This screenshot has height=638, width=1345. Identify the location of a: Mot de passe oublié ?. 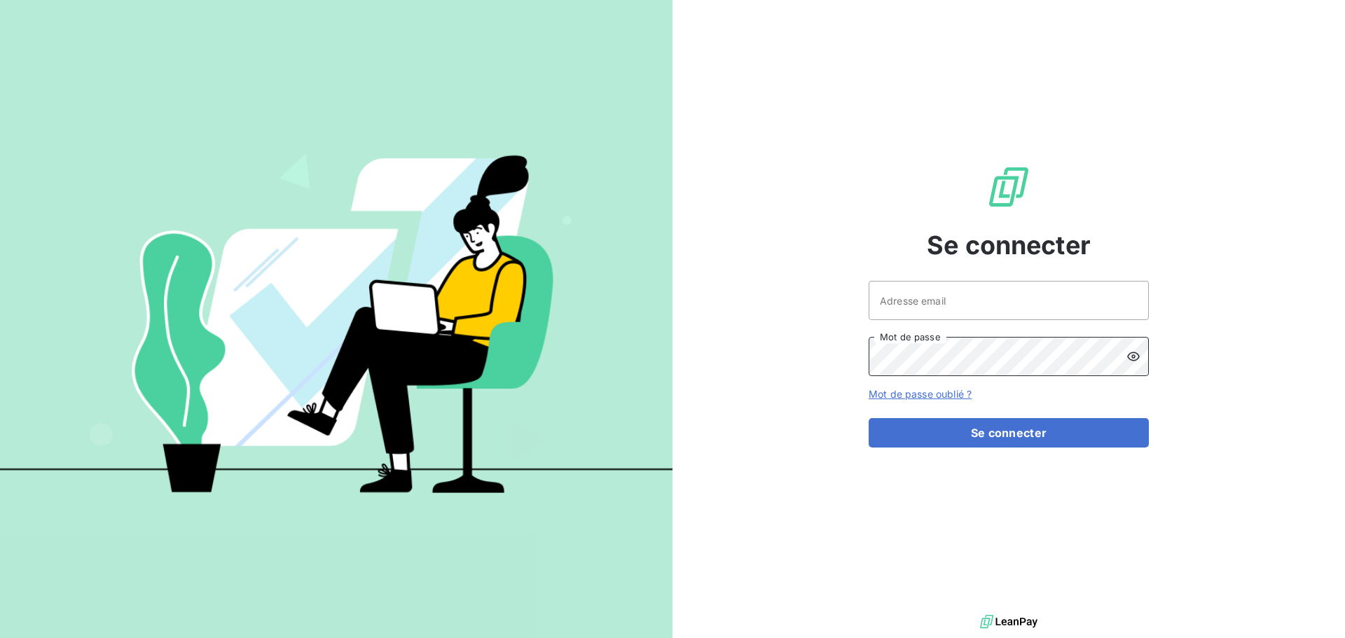
(920, 394).